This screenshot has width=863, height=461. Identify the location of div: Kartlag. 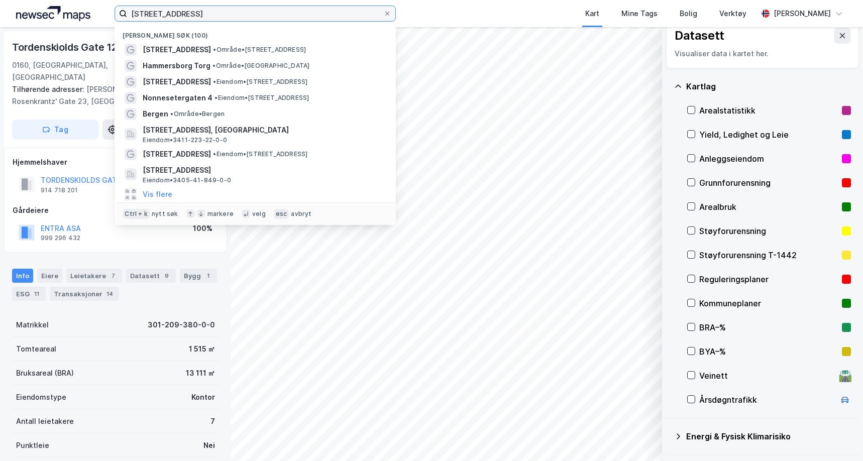
(769, 86).